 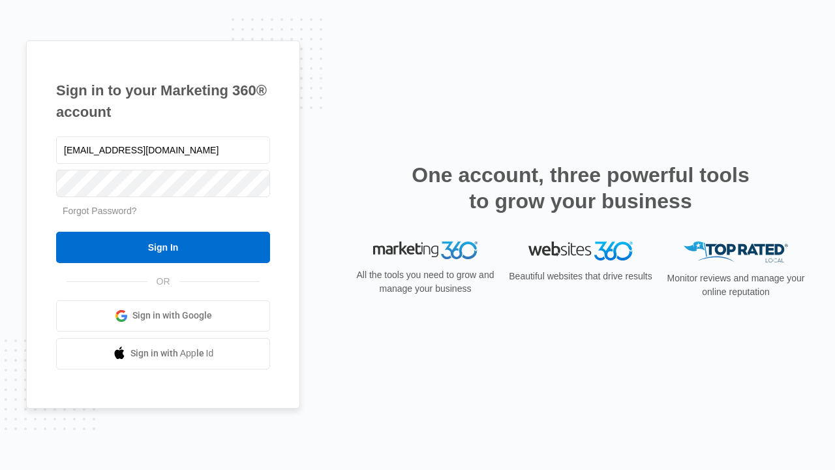 What do you see at coordinates (580, 250) in the screenshot?
I see `img: Websites 360` at bounding box center [580, 250].